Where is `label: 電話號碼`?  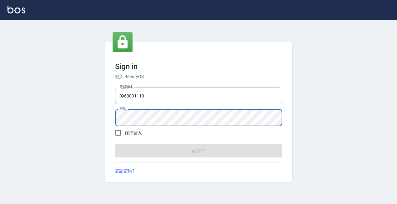
label: 電話號碼 is located at coordinates (126, 87).